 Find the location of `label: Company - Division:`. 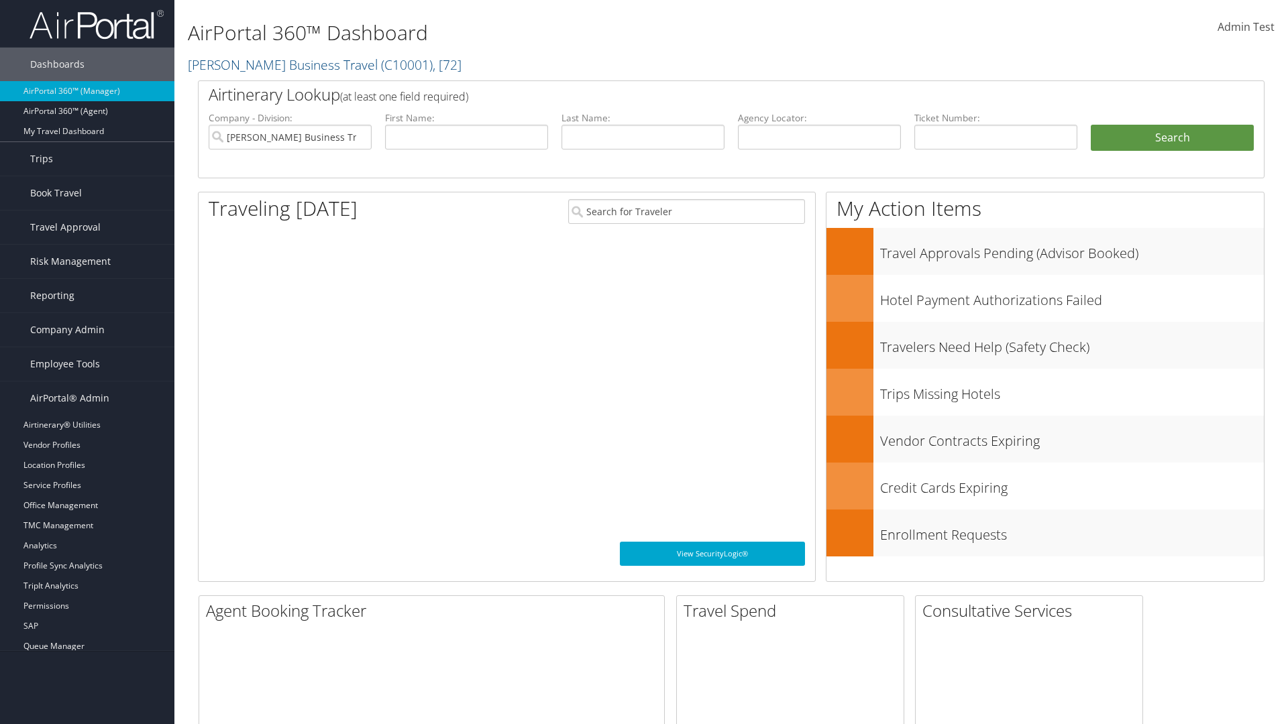

label: Company - Division: is located at coordinates (290, 118).